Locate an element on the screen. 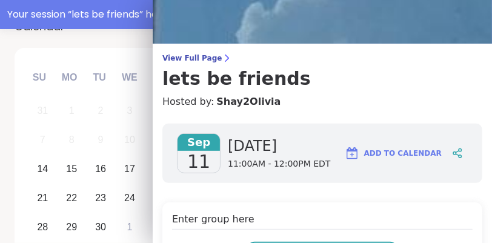  div: Not available Tuesday, September 2nd, 2025 is located at coordinates (100, 111).